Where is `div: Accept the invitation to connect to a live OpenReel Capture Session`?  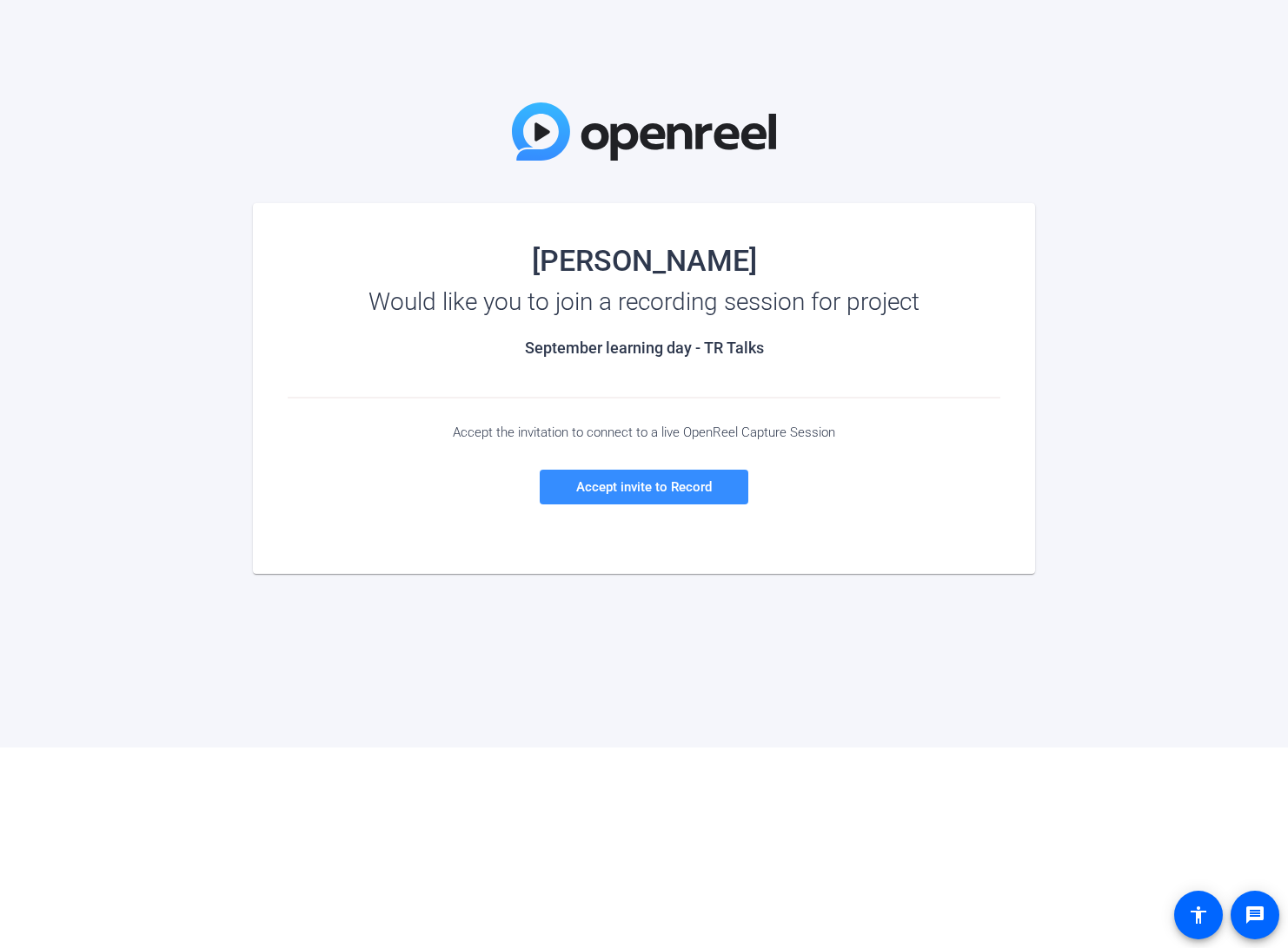 div: Accept the invitation to connect to a live OpenReel Capture Session is located at coordinates (644, 433).